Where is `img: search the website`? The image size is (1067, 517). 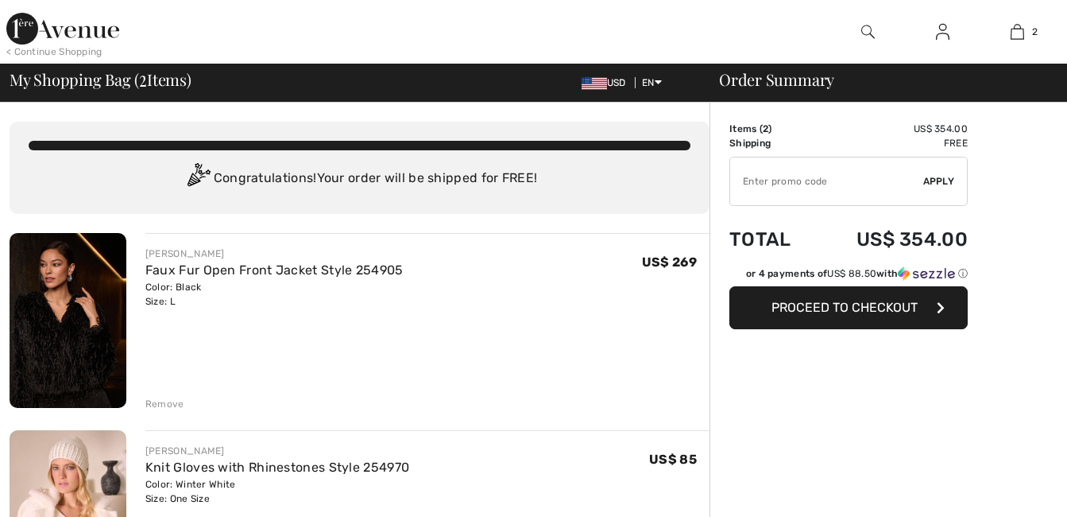
img: search the website is located at coordinates (868, 32).